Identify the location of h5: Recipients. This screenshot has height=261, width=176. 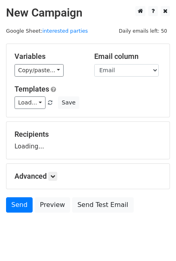
(88, 134).